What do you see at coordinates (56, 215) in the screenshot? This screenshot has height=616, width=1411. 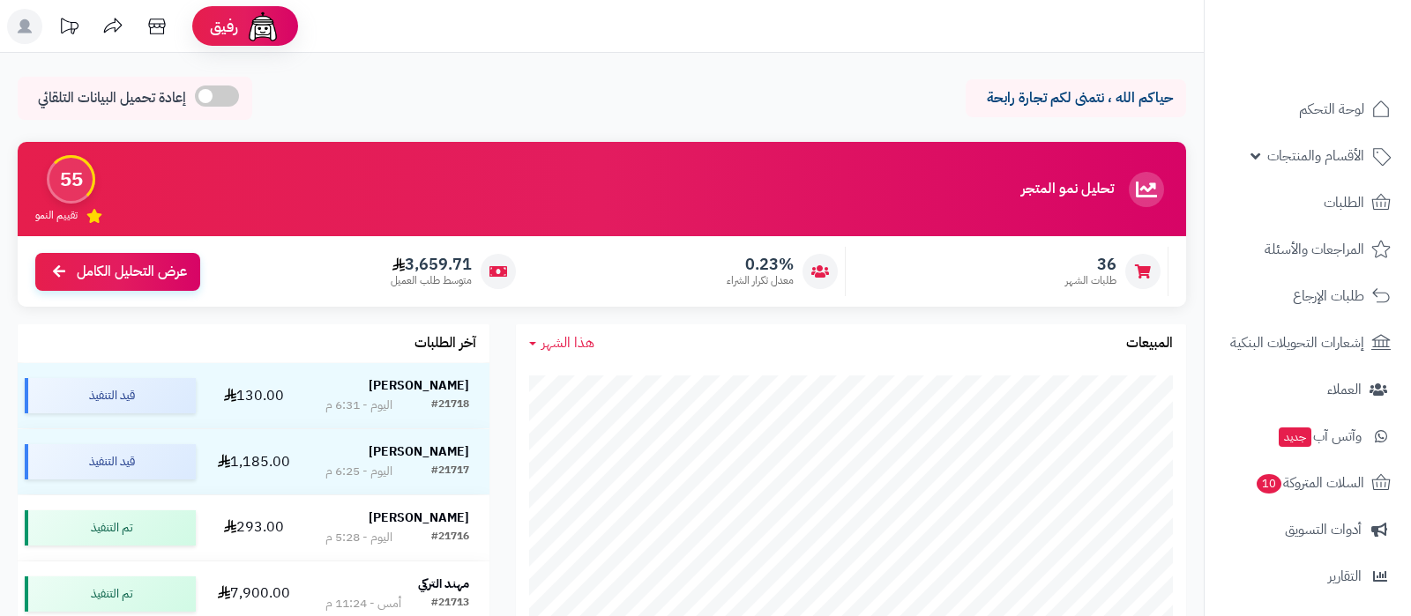 I see `span: تقييم النمو` at bounding box center [56, 215].